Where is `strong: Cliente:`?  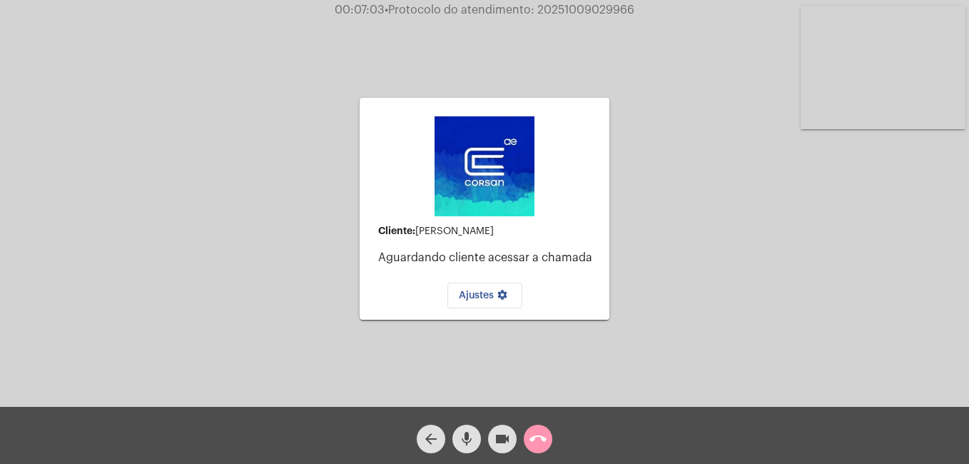
strong: Cliente: is located at coordinates (397, 230).